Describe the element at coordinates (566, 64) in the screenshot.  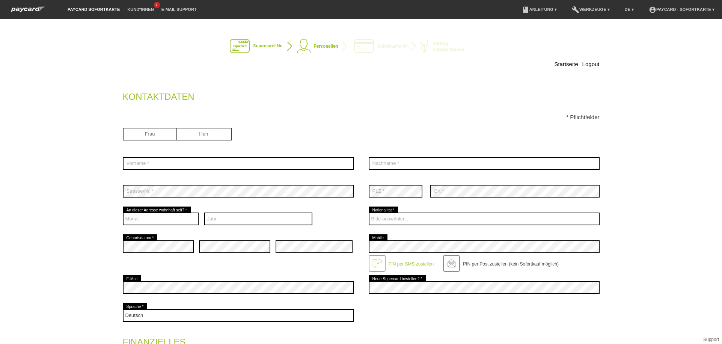
I see `a: Startseite` at that location.